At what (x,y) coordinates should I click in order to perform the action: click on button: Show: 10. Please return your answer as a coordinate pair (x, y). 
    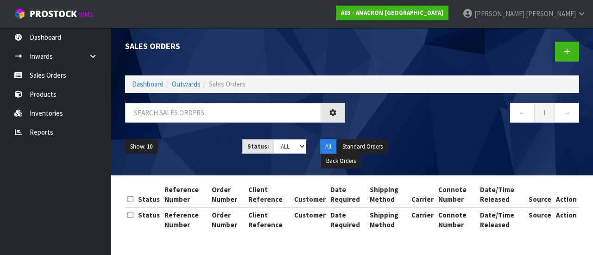
    Looking at the image, I should click on (141, 147).